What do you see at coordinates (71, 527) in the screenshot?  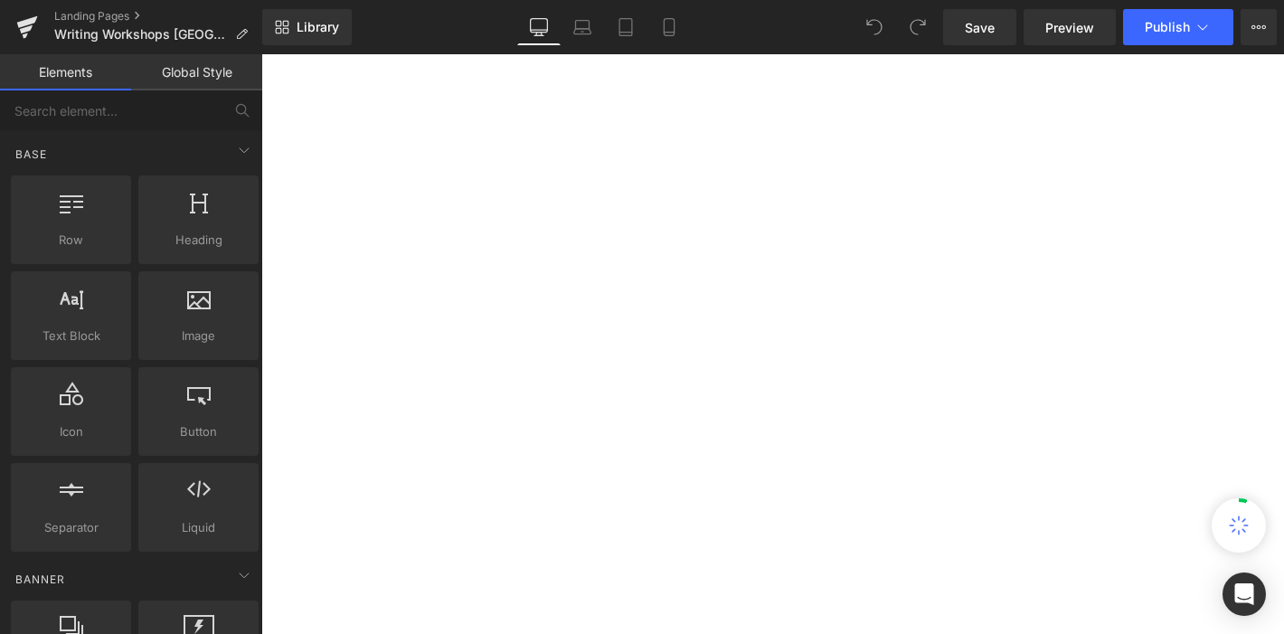 I see `span: Separator` at bounding box center [71, 527].